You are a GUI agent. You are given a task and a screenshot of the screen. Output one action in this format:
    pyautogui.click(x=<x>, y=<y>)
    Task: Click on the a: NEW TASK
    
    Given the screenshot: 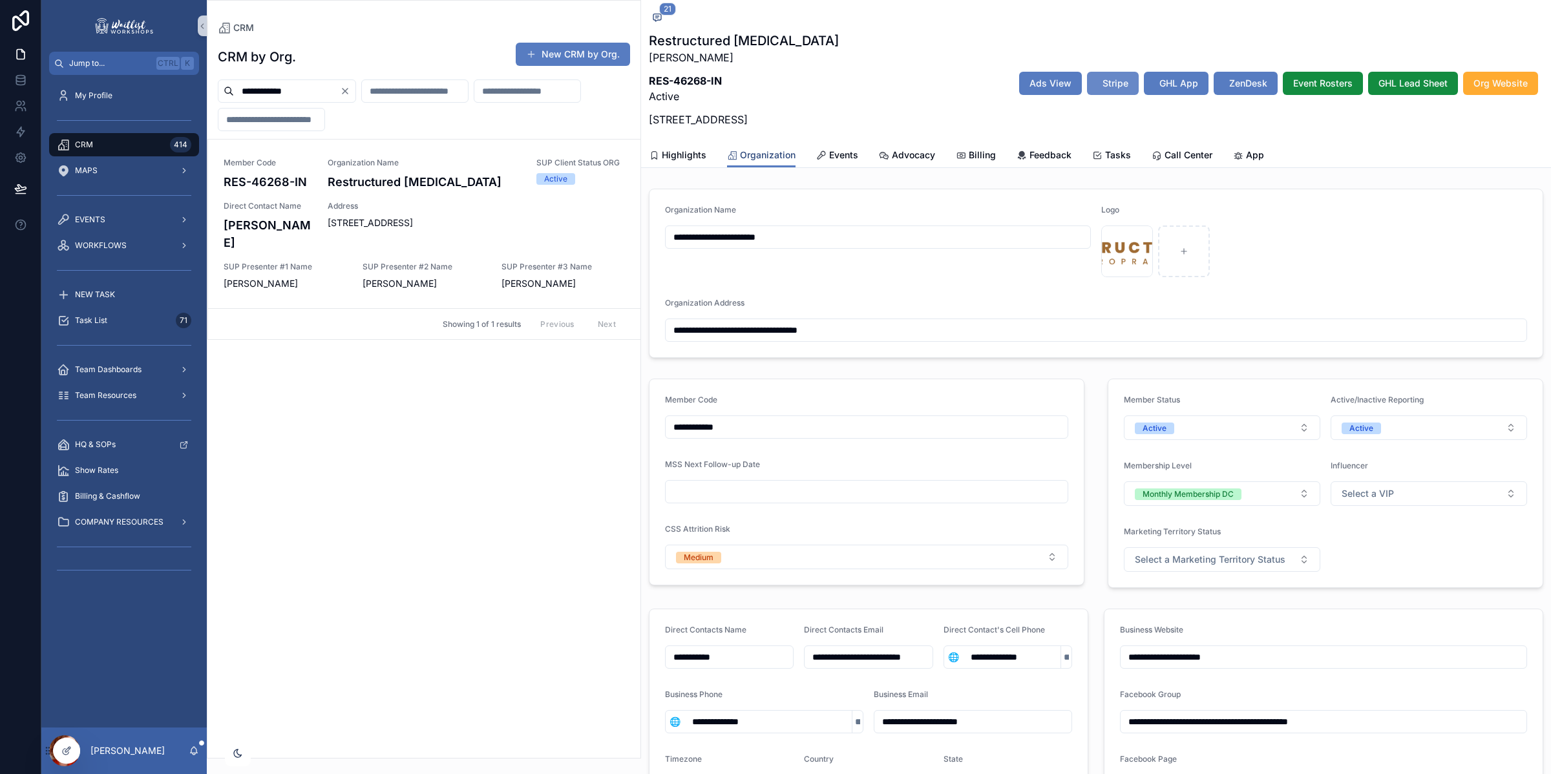 What is the action you would take?
    pyautogui.click(x=124, y=295)
    